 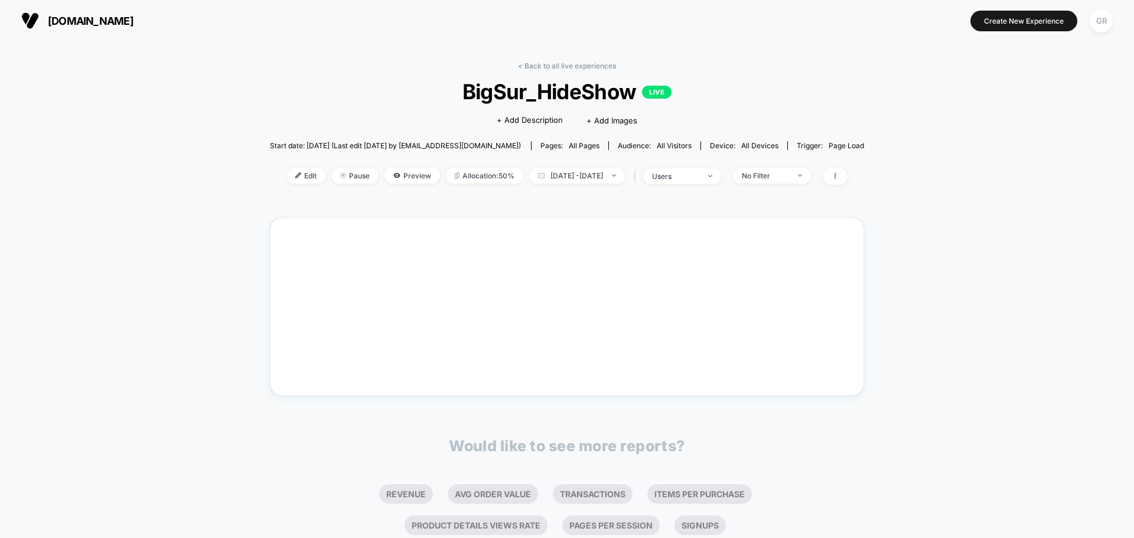 What do you see at coordinates (406, 494) in the screenshot?
I see `li: Revenue` at bounding box center [406, 494].